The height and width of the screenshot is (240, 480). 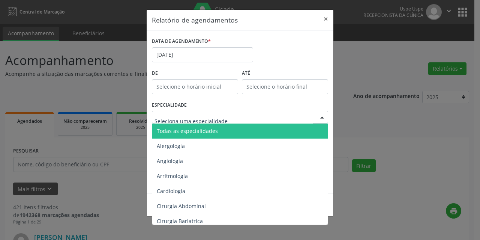 I want to click on span: Cardiologia, so click(x=171, y=191).